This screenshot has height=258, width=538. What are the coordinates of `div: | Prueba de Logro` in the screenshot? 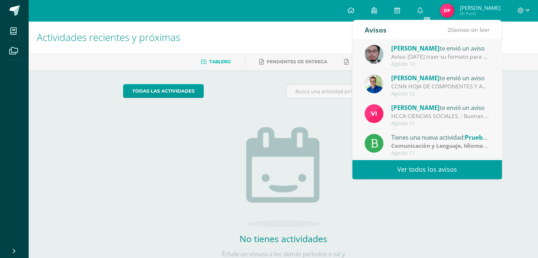 It's located at (441, 146).